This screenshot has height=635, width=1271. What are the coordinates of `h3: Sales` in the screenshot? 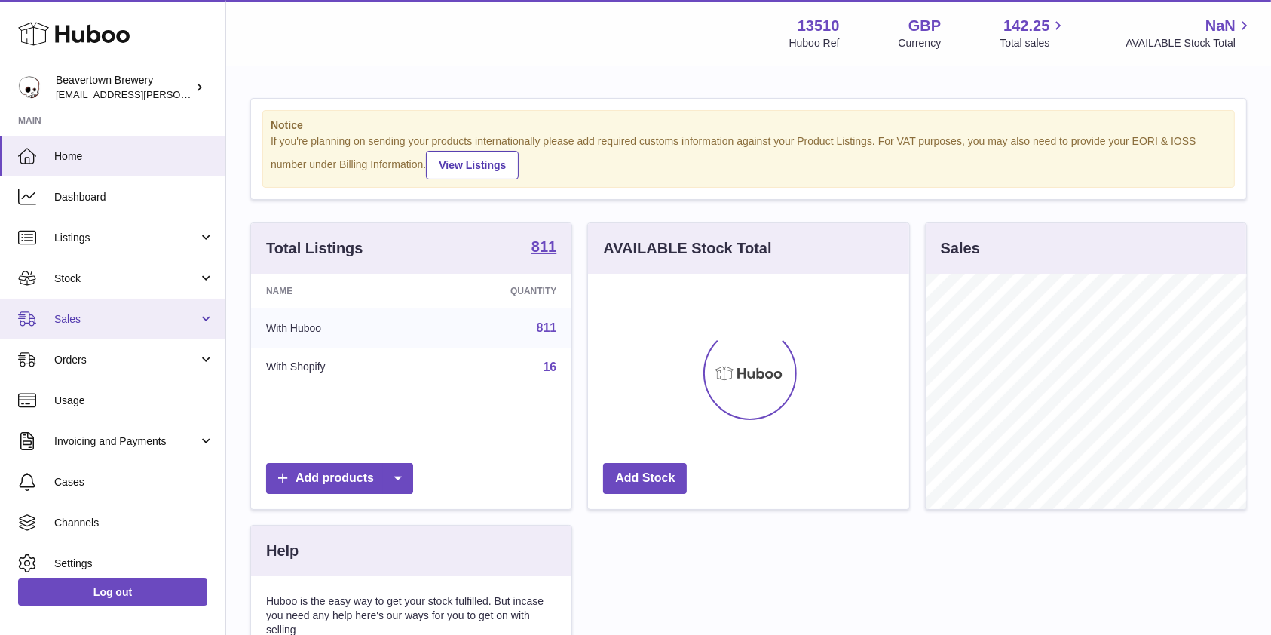 It's located at (961, 248).